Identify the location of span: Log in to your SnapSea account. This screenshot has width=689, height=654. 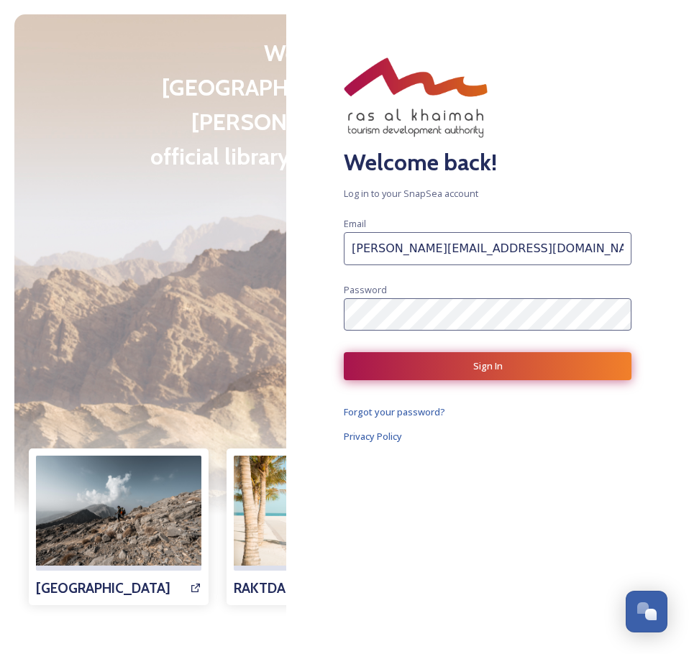
(488, 193).